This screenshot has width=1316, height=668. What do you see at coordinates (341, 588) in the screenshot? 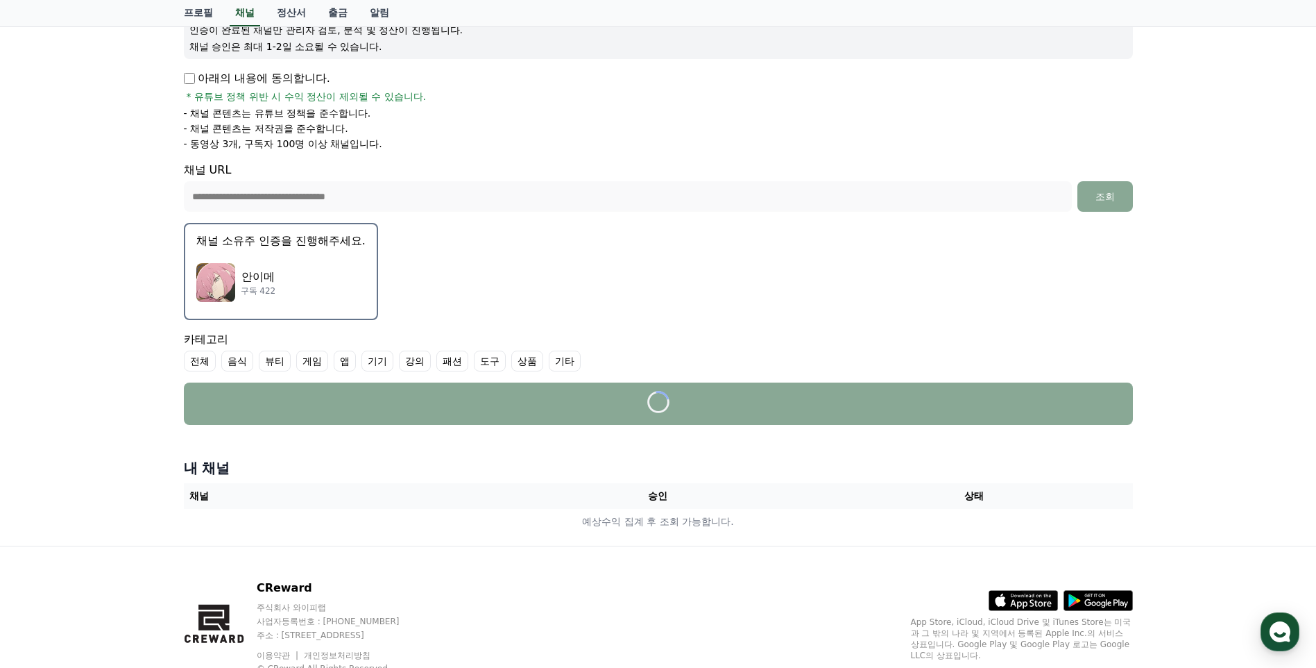
I see `p: CReward` at bounding box center [341, 588].